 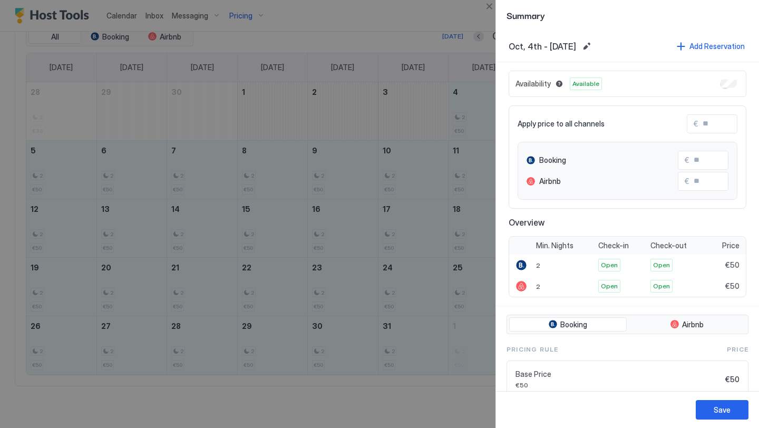 What do you see at coordinates (586, 84) in the screenshot?
I see `span: Available` at bounding box center [586, 84].